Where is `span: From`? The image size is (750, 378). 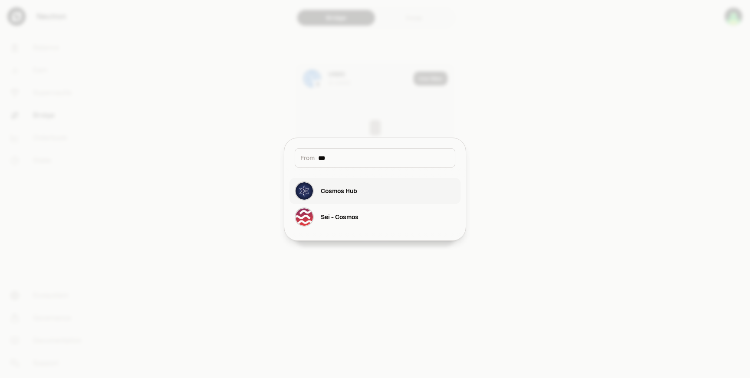 span: From is located at coordinates (307, 158).